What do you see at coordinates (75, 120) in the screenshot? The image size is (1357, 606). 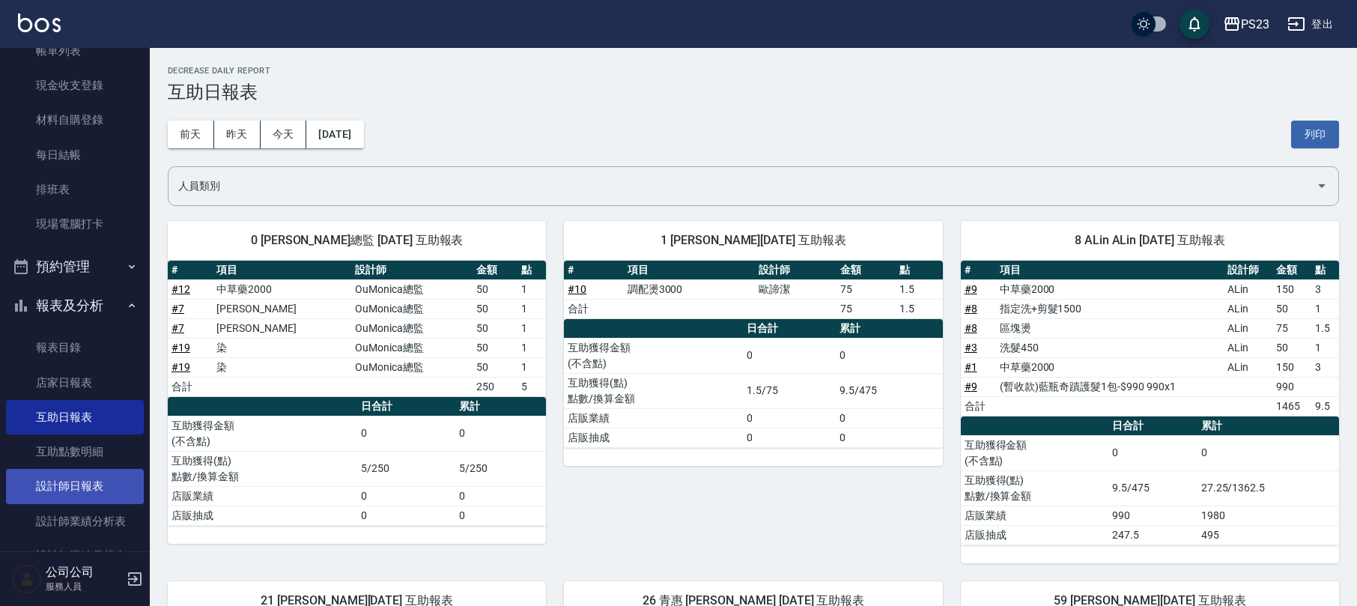 I see `a: 材料自購登錄` at bounding box center [75, 120].